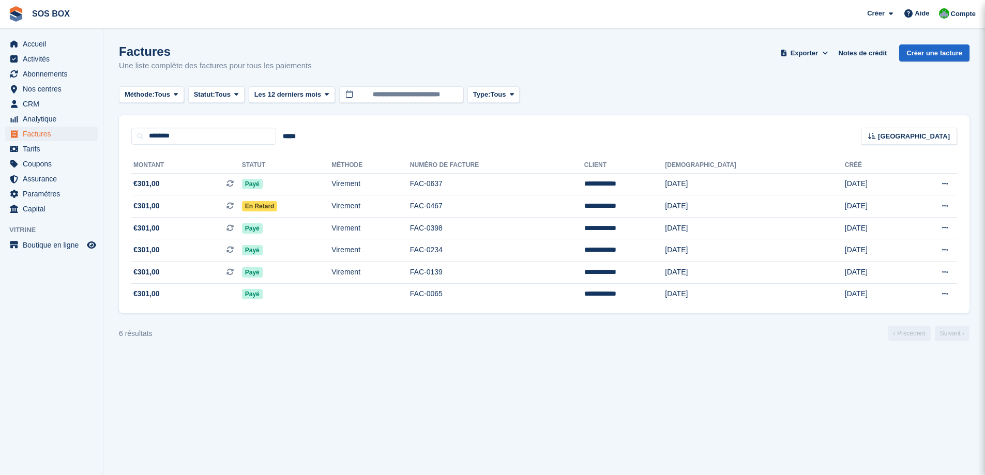 This screenshot has height=475, width=985. What do you see at coordinates (934, 53) in the screenshot?
I see `a: Créer une facture` at bounding box center [934, 53].